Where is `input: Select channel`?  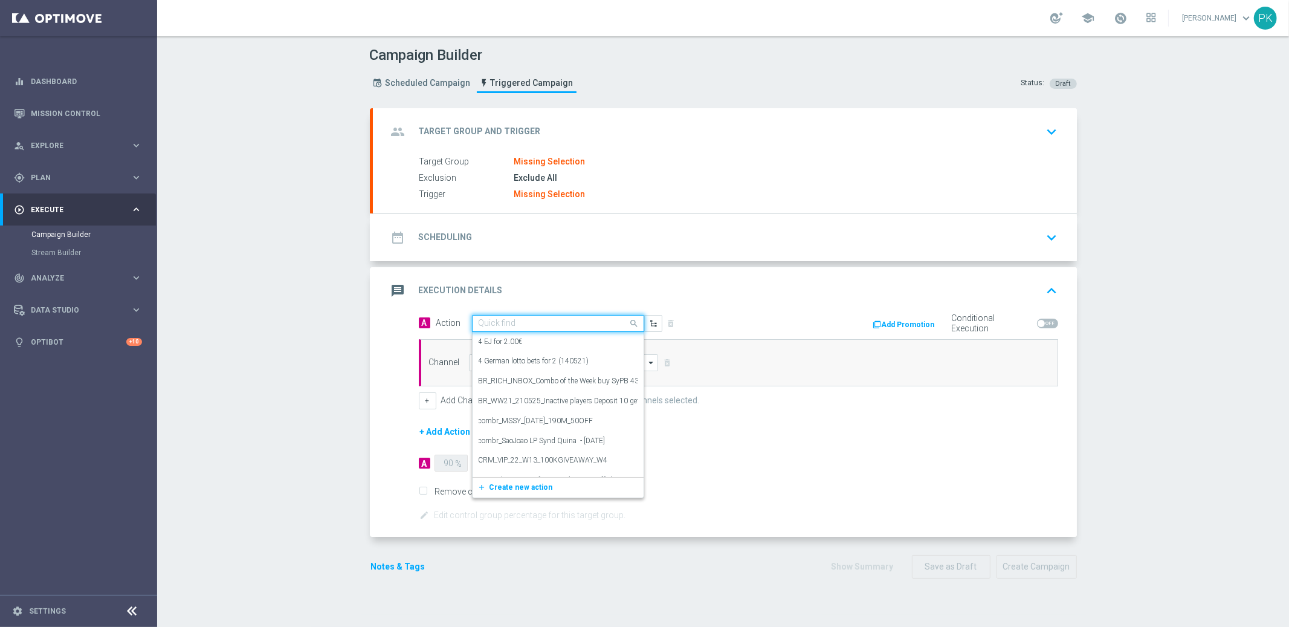 input: Select channel is located at coordinates (564, 363).